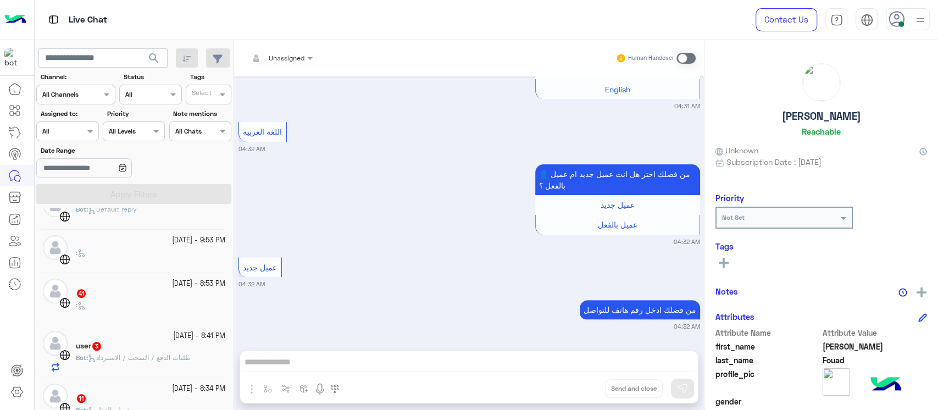 The image size is (938, 410). Describe the element at coordinates (134, 194) in the screenshot. I see `button: Apply Filters` at that location.